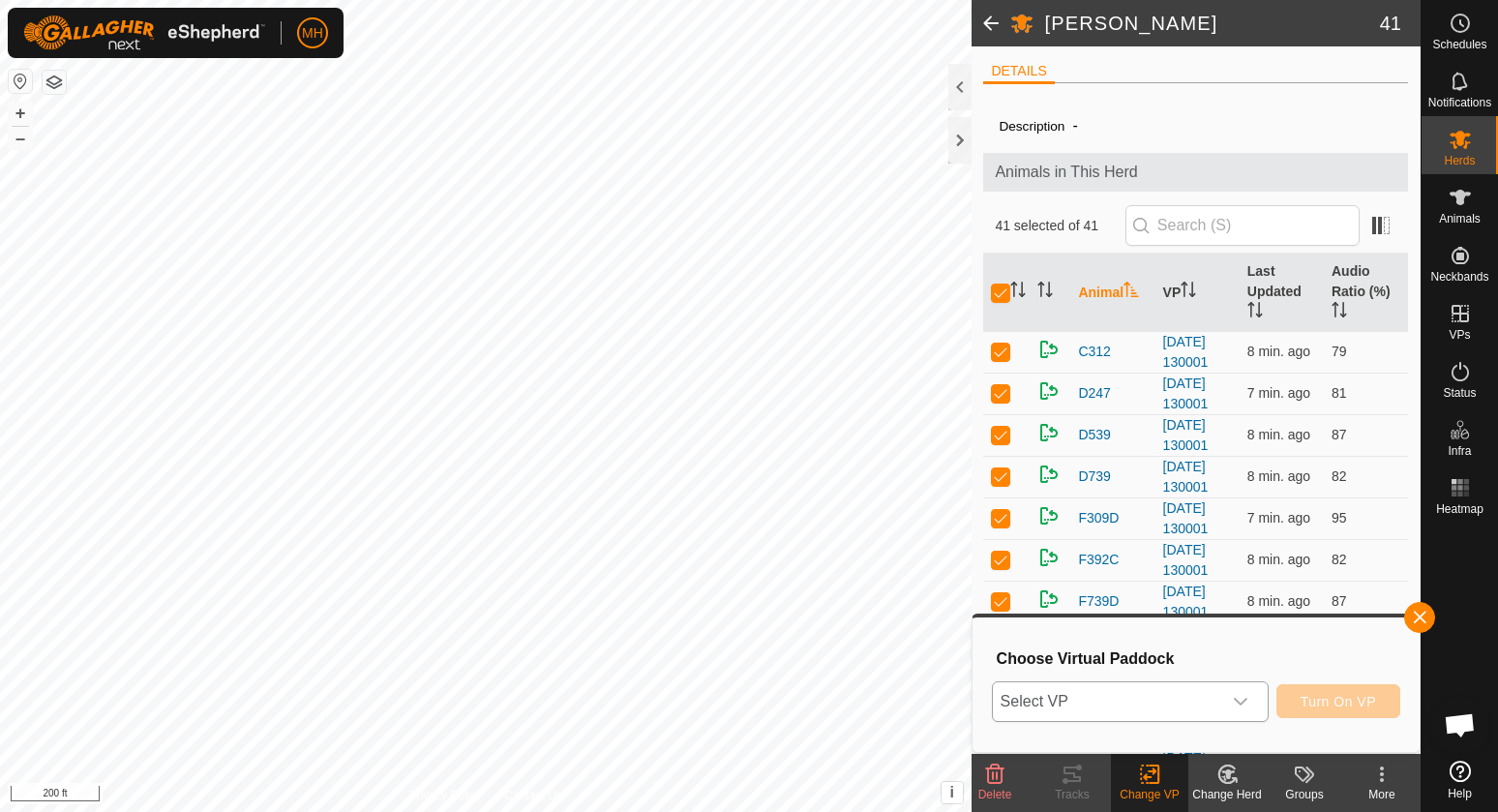 The image size is (1498, 812). Describe the element at coordinates (1198, 658) in the screenshot. I see `h3: Choose Virtual Paddock` at that location.